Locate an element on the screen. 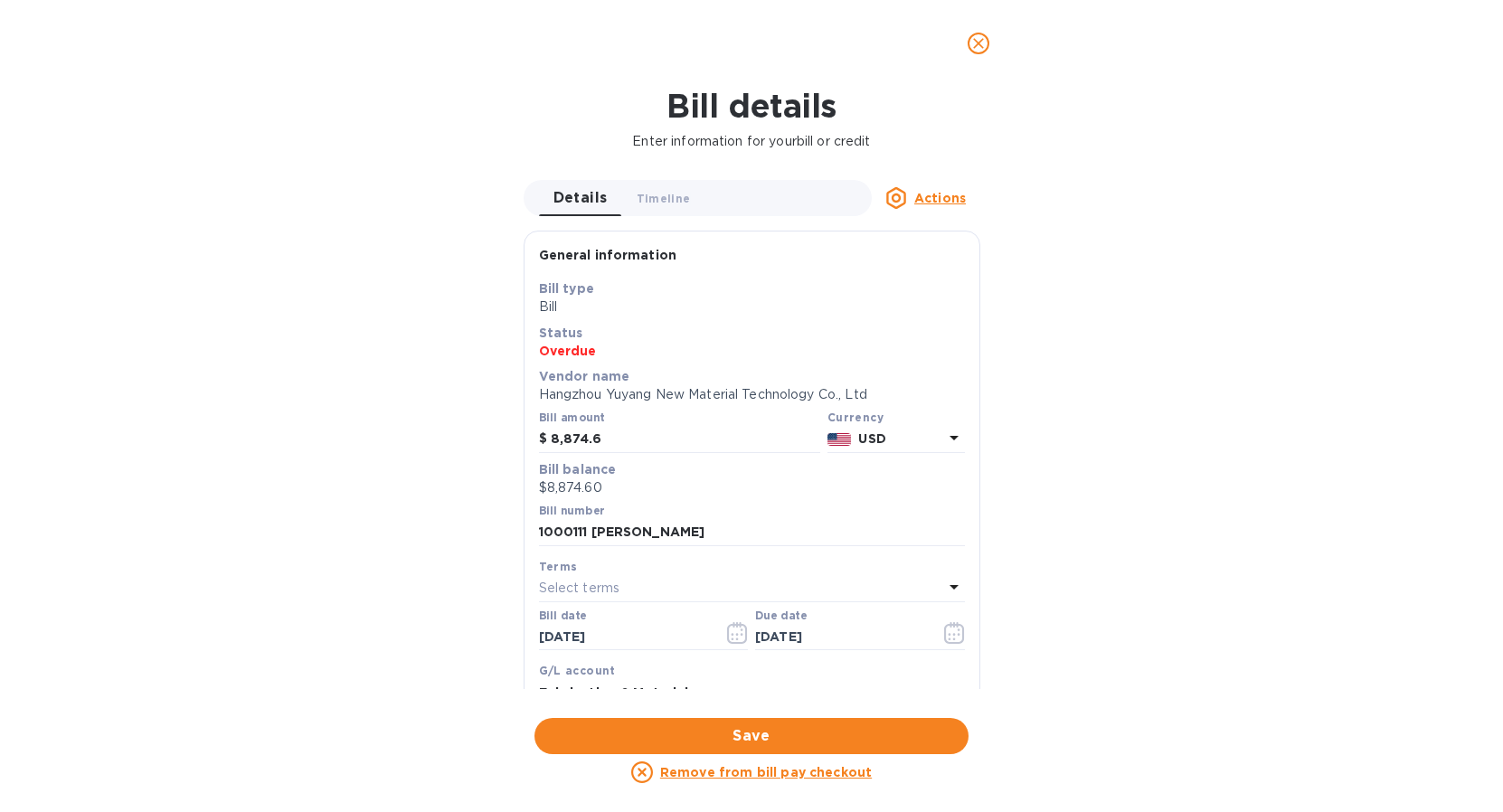 The height and width of the screenshot is (812, 1503). b: Status is located at coordinates (561, 333).